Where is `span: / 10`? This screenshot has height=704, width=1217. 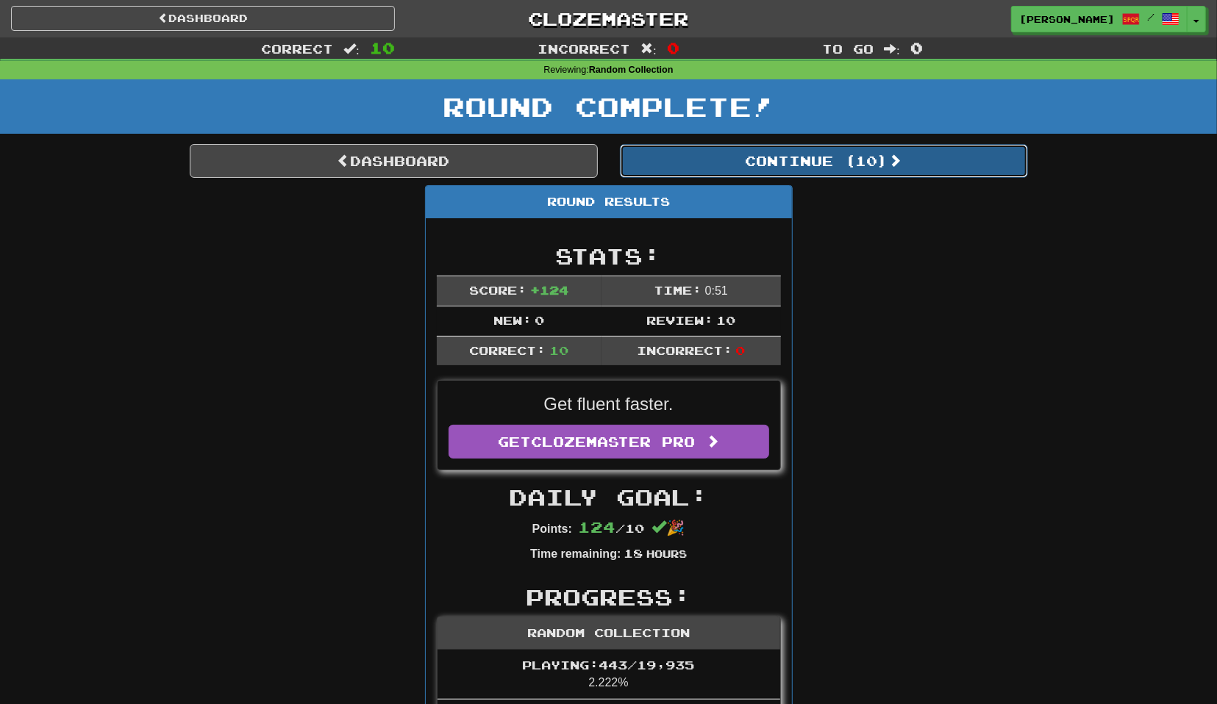 span: / 10 is located at coordinates (611, 528).